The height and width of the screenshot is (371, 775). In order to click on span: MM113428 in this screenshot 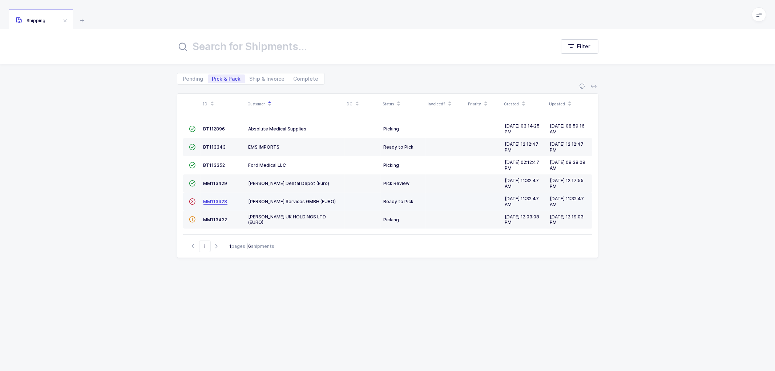, I will do `click(216, 201)`.